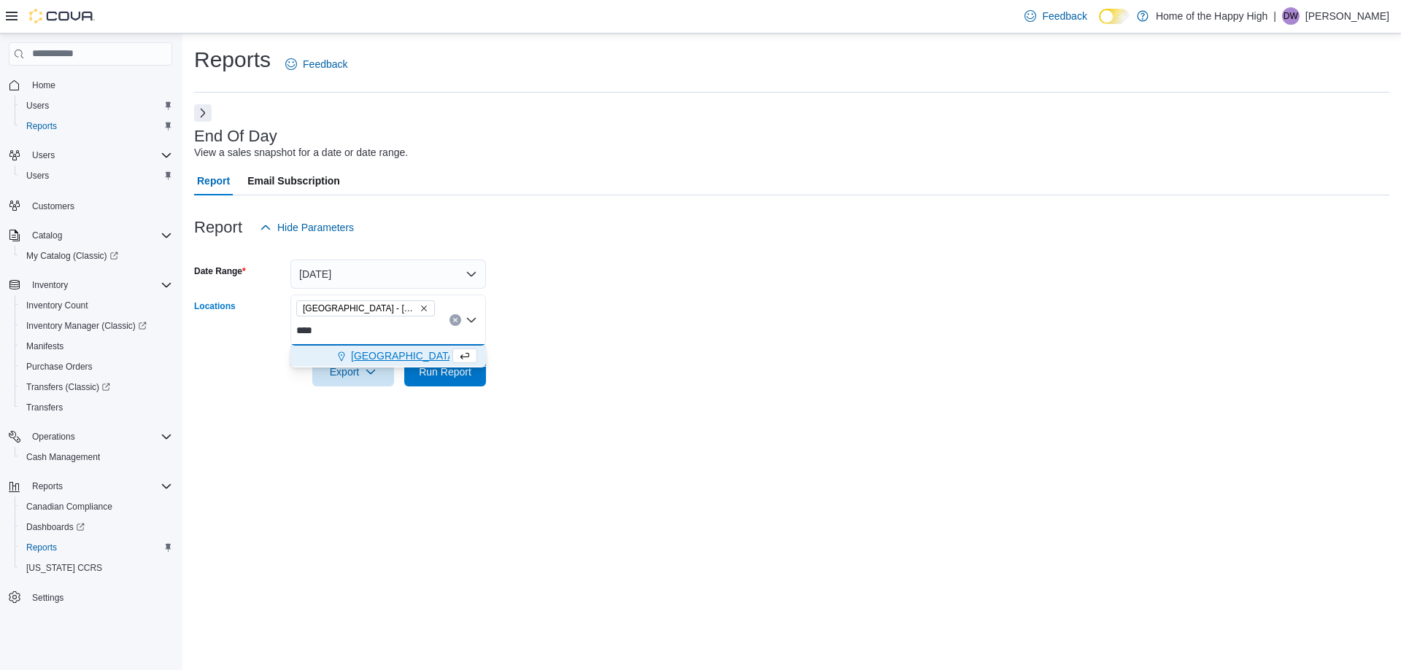 The width and height of the screenshot is (1401, 670). I want to click on span: Canadian Compliance, so click(96, 507).